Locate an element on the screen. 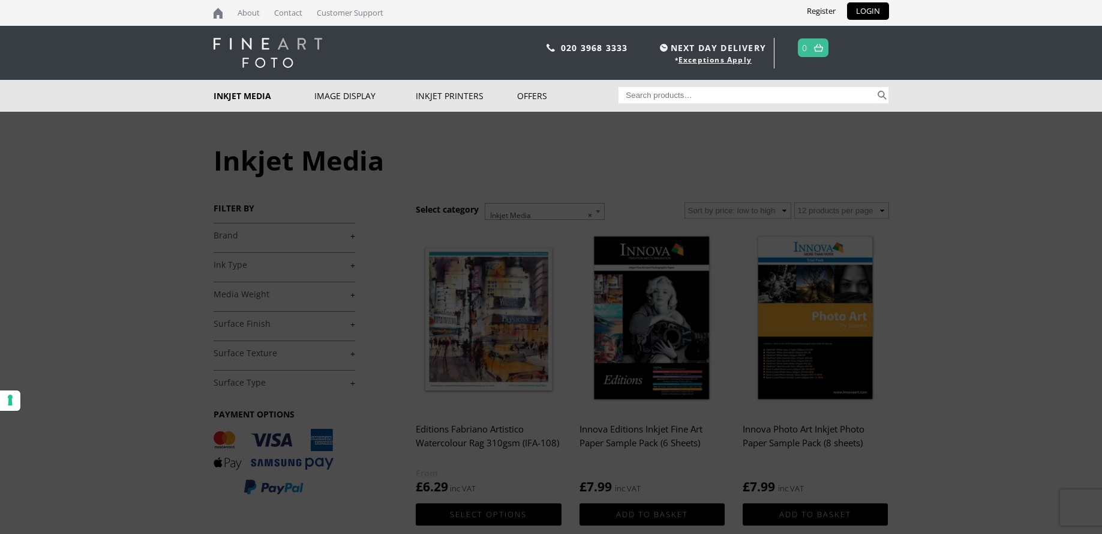 The height and width of the screenshot is (534, 1102). a: 020 3968 3333 is located at coordinates (595, 47).